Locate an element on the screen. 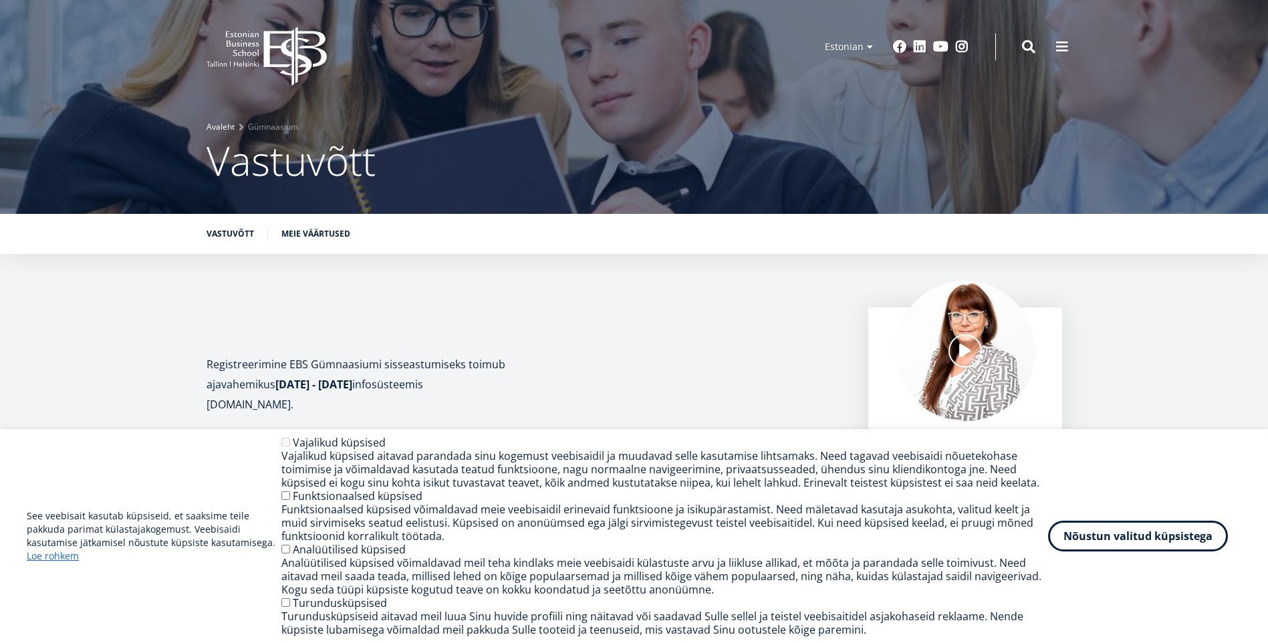 The image size is (1268, 643). div: Funktsionaalsed küpsised võimaldavad meie veebisaidil erinevaid funktsioone ja isikupärastamist. ... is located at coordinates (664, 523).